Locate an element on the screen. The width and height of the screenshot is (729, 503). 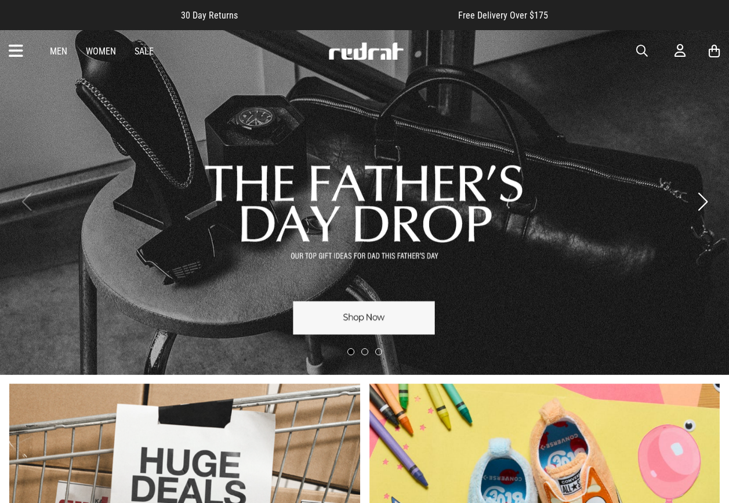
img: Redrat logo is located at coordinates (366, 51).